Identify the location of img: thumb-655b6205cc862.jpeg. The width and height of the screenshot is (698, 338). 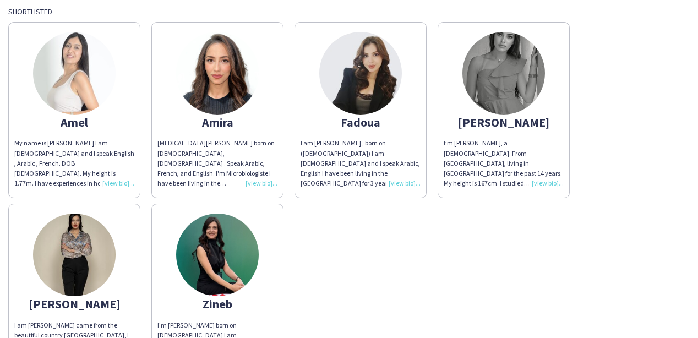
(361, 73).